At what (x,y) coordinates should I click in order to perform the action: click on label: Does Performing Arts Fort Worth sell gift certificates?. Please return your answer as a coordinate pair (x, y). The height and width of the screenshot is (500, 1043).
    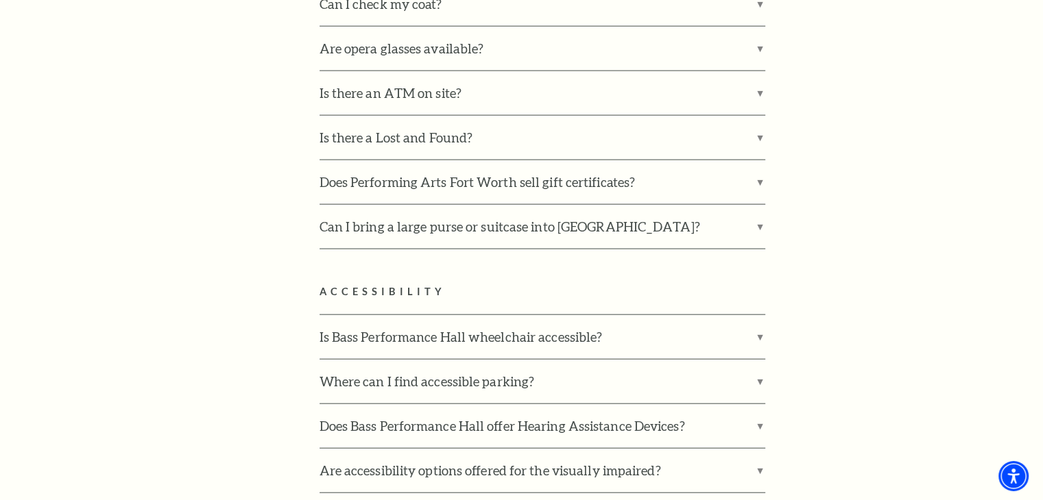
    Looking at the image, I should click on (542, 182).